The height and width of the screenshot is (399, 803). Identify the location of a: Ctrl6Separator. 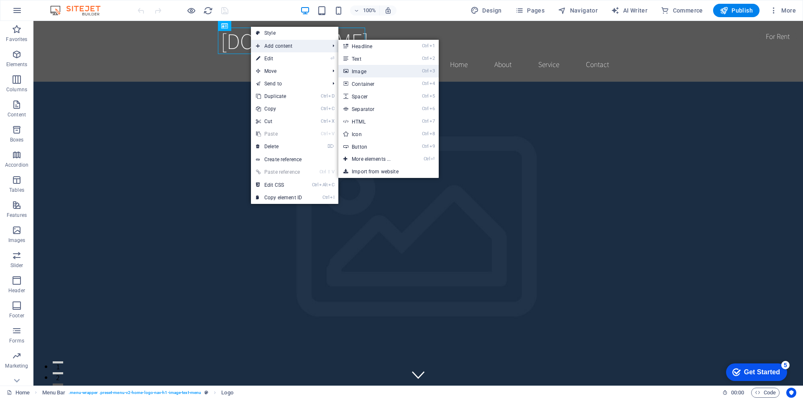
(373, 109).